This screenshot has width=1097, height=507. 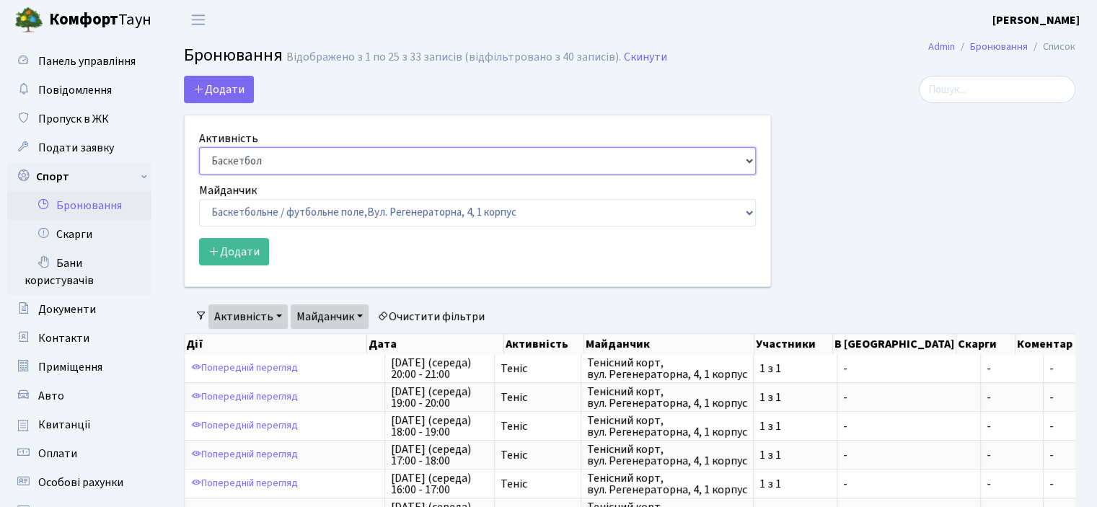 What do you see at coordinates (793, 344) in the screenshot?
I see `th: Участники` at bounding box center [793, 344].